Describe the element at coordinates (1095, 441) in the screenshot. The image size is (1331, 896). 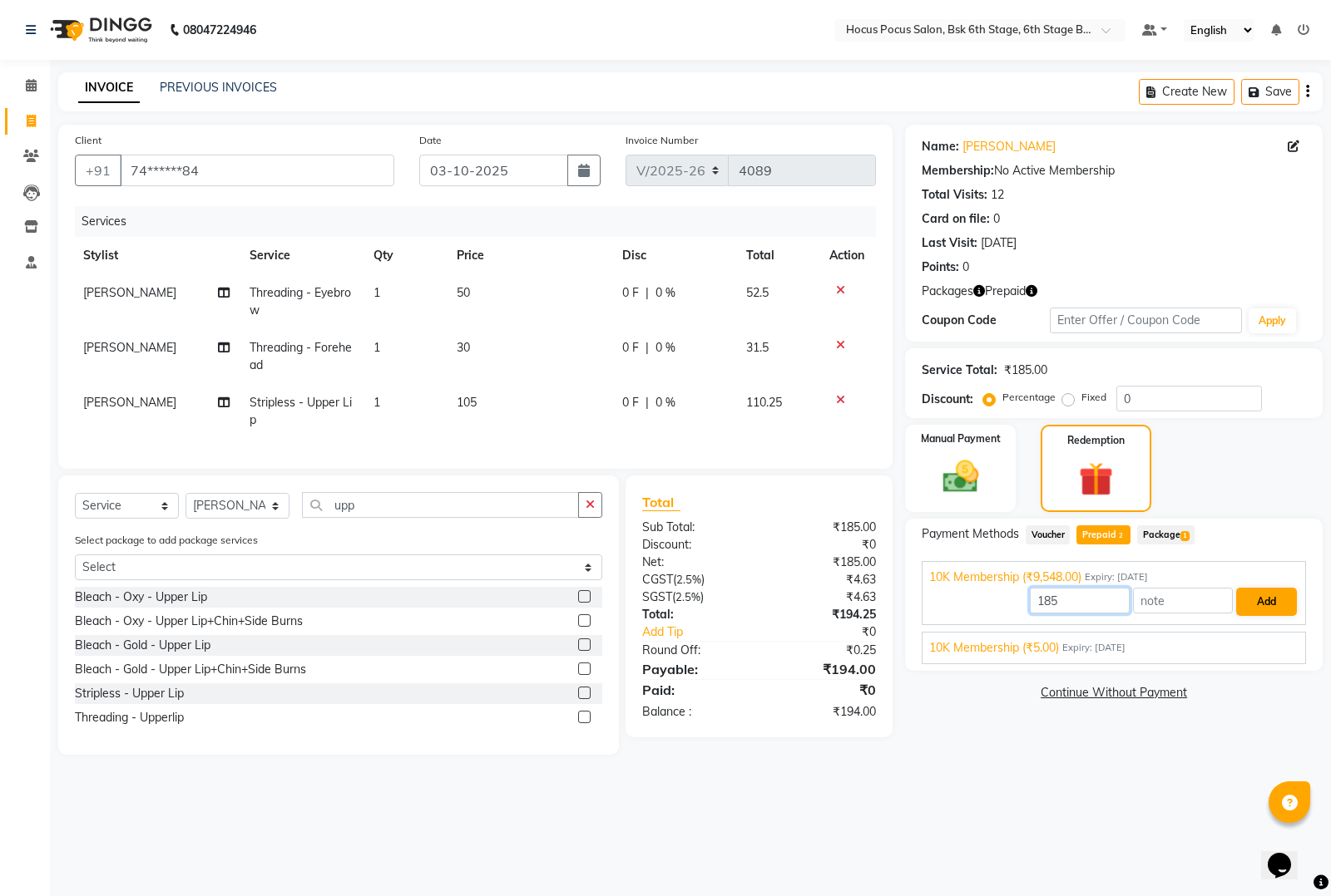
I see `label: Redemption` at that location.